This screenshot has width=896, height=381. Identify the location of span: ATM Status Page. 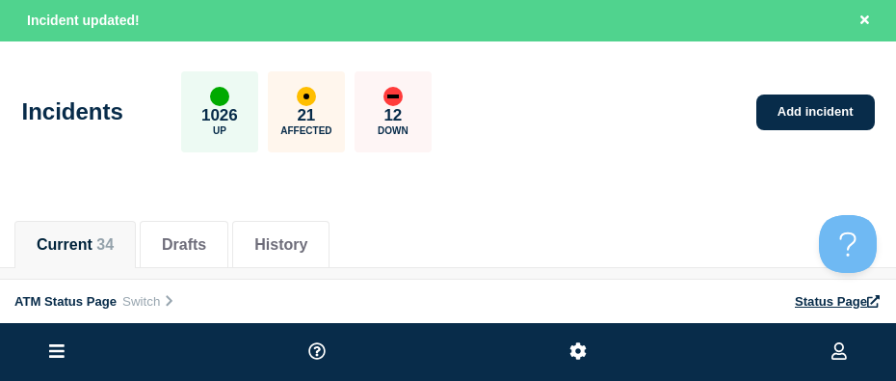
(66, 301).